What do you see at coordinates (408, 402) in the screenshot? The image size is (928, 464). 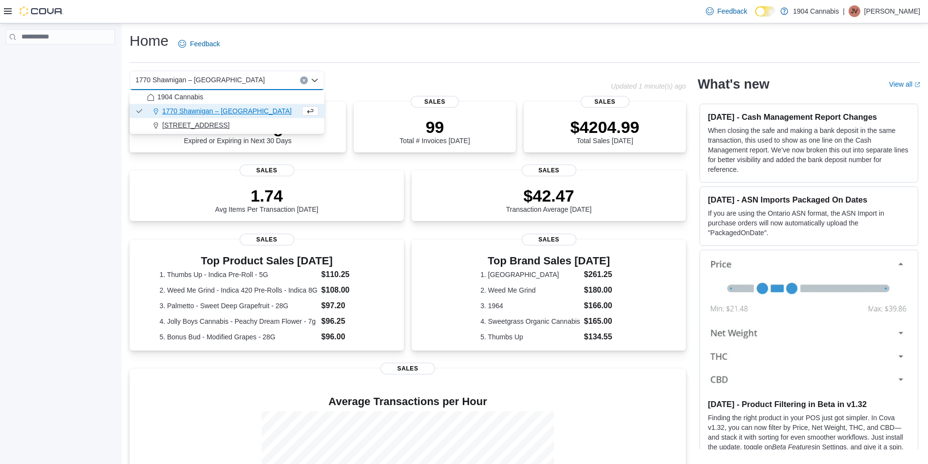 I see `h4: Average Transactions per Hour` at bounding box center [408, 402].